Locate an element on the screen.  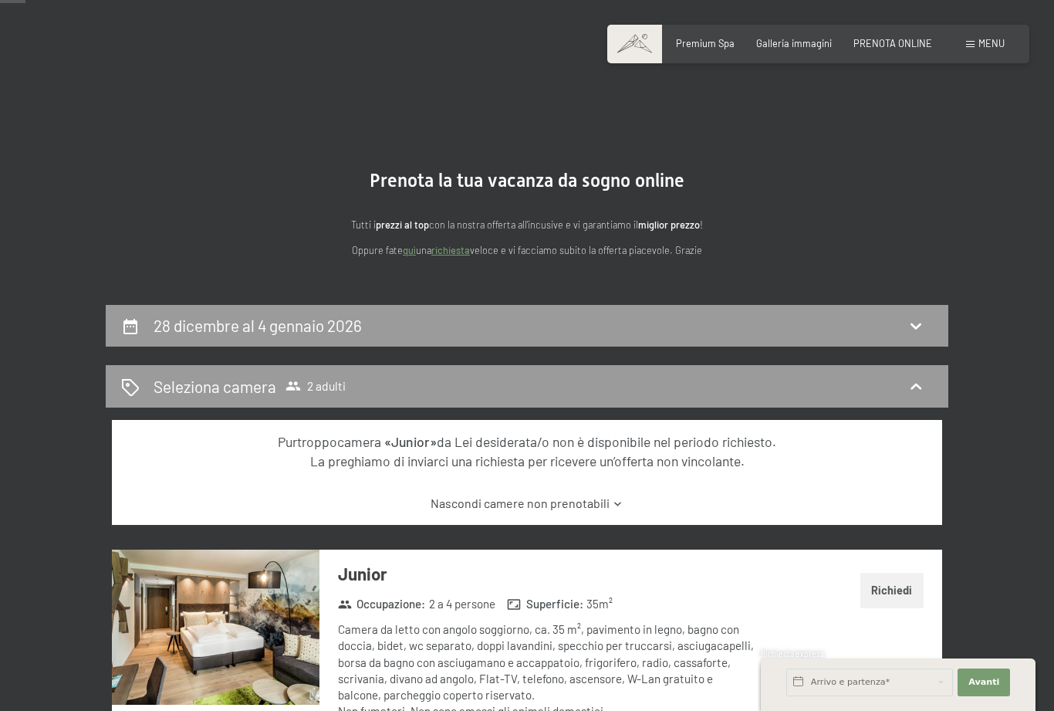
strong: prezzi al top is located at coordinates (402, 225).